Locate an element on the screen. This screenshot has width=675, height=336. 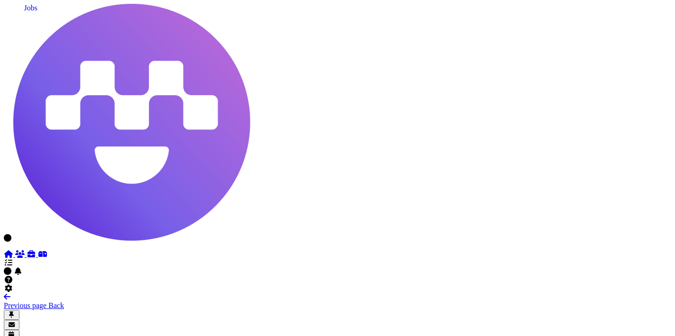
img: Megan is located at coordinates (132, 122).